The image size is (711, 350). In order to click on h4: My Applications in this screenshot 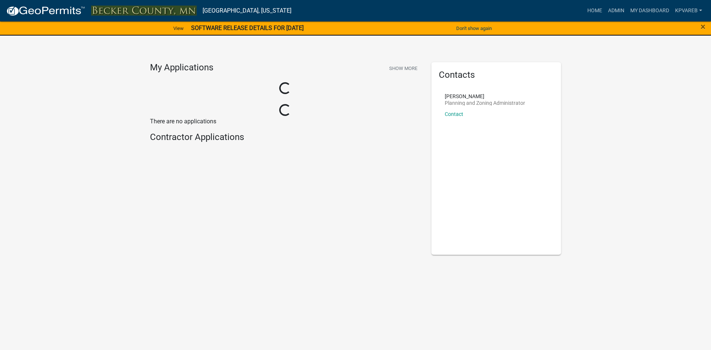, I will do `click(181, 68)`.